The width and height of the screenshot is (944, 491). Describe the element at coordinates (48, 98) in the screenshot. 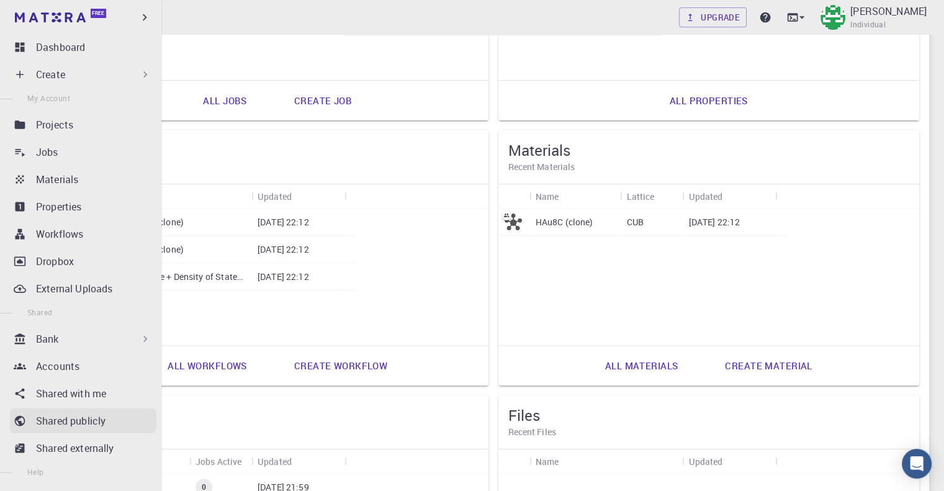

I see `span: My Account` at that location.